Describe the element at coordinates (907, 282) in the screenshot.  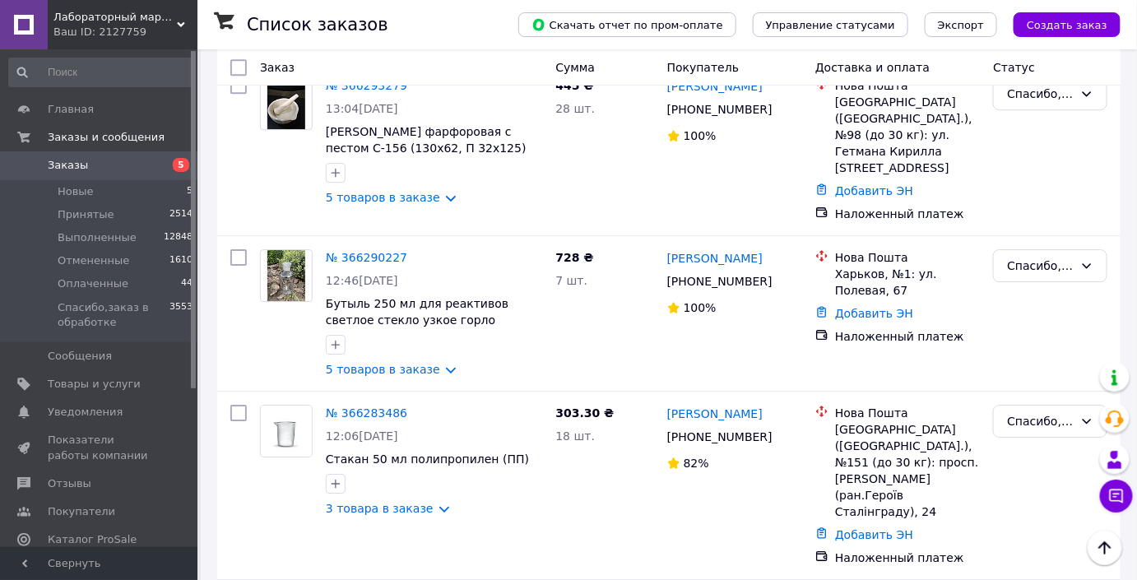
I see `div: Харьков, №1: ул. Полевая, 67` at that location.